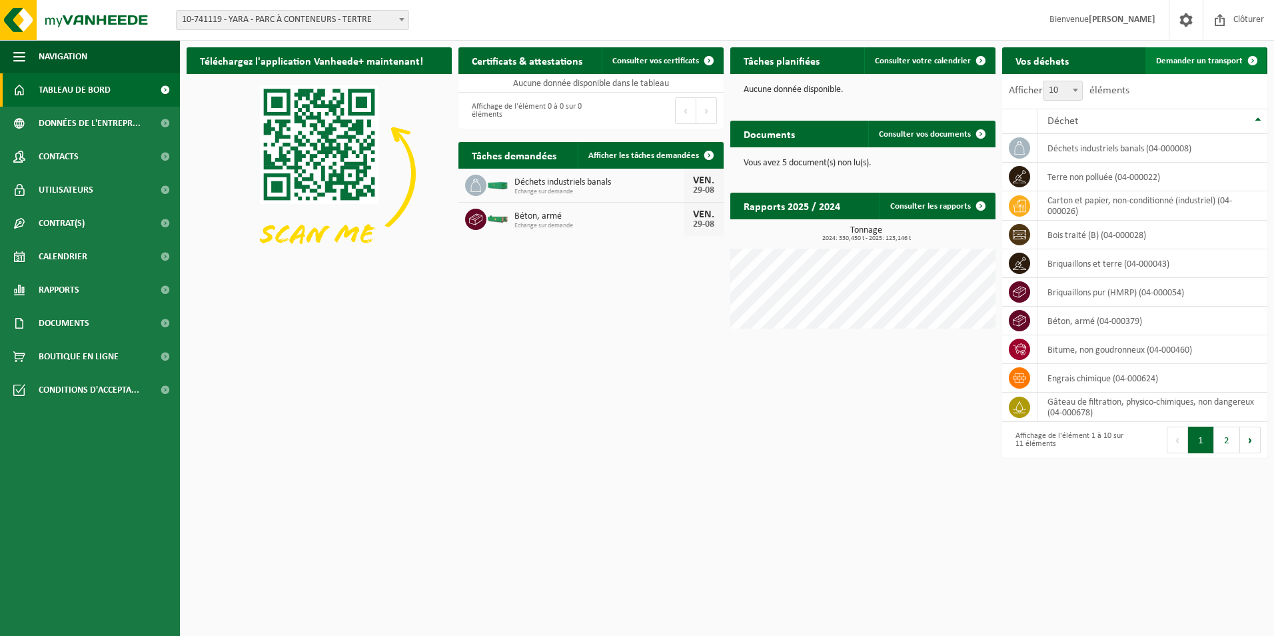 The image size is (1274, 636). I want to click on p: Aucune donnée disponible., so click(863, 90).